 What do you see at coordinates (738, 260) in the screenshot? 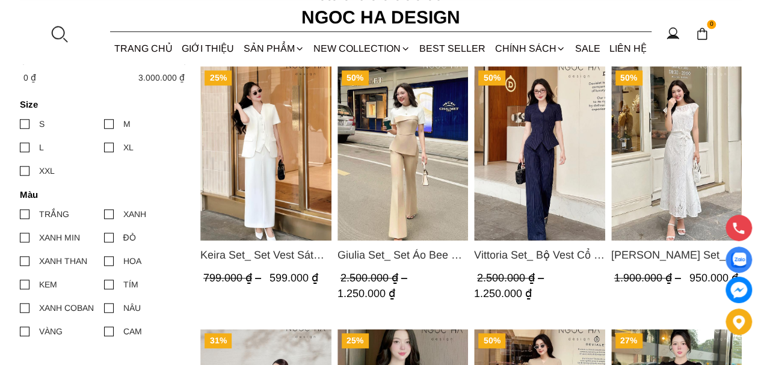
I see `a: Display image` at bounding box center [738, 260].